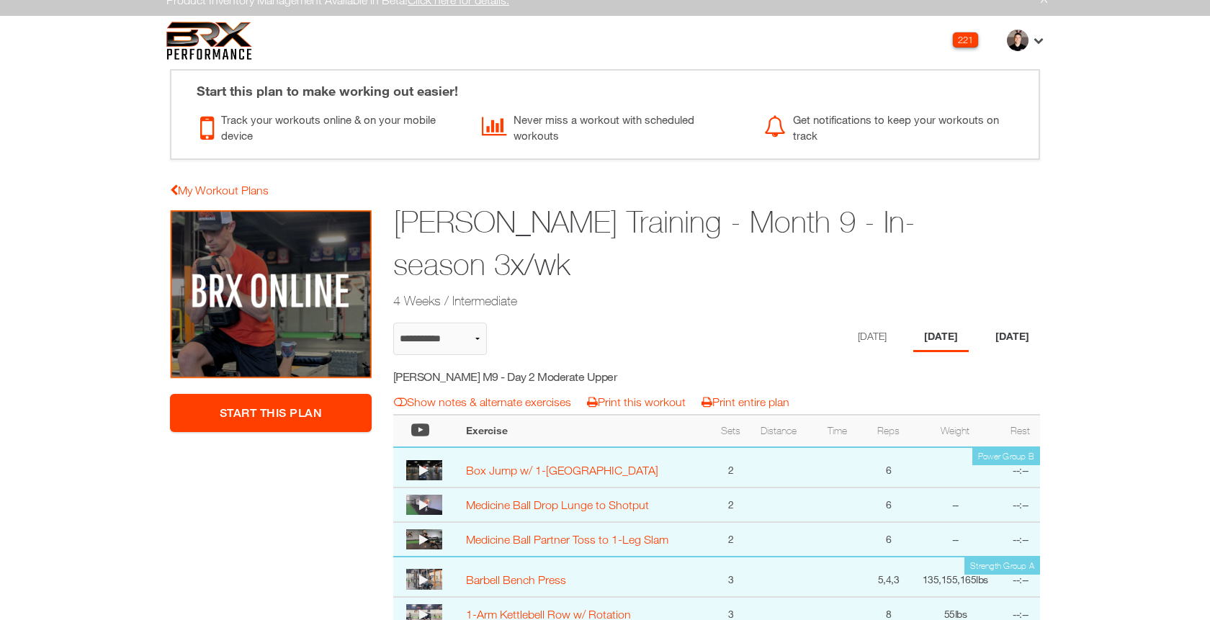 The height and width of the screenshot is (620, 1210). I want to click on div: Get notifications to keep your workouts on track, so click(894, 126).